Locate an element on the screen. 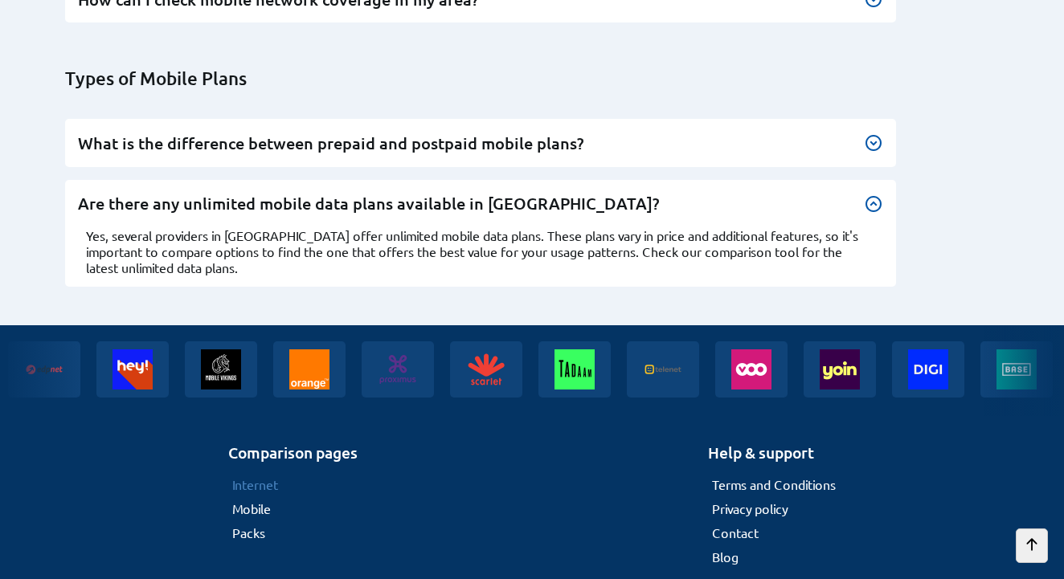 The width and height of the screenshot is (1064, 579). a: Internet is located at coordinates (255, 485).